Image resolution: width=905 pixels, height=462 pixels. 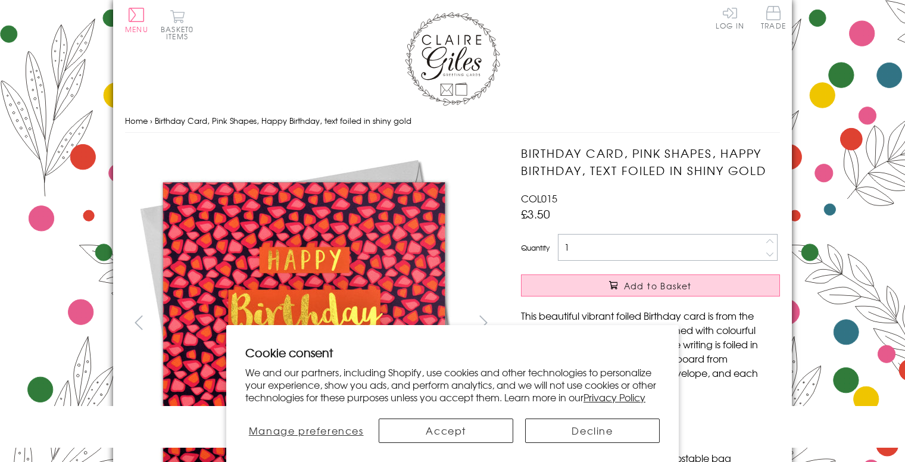 I want to click on button: Accept, so click(x=446, y=431).